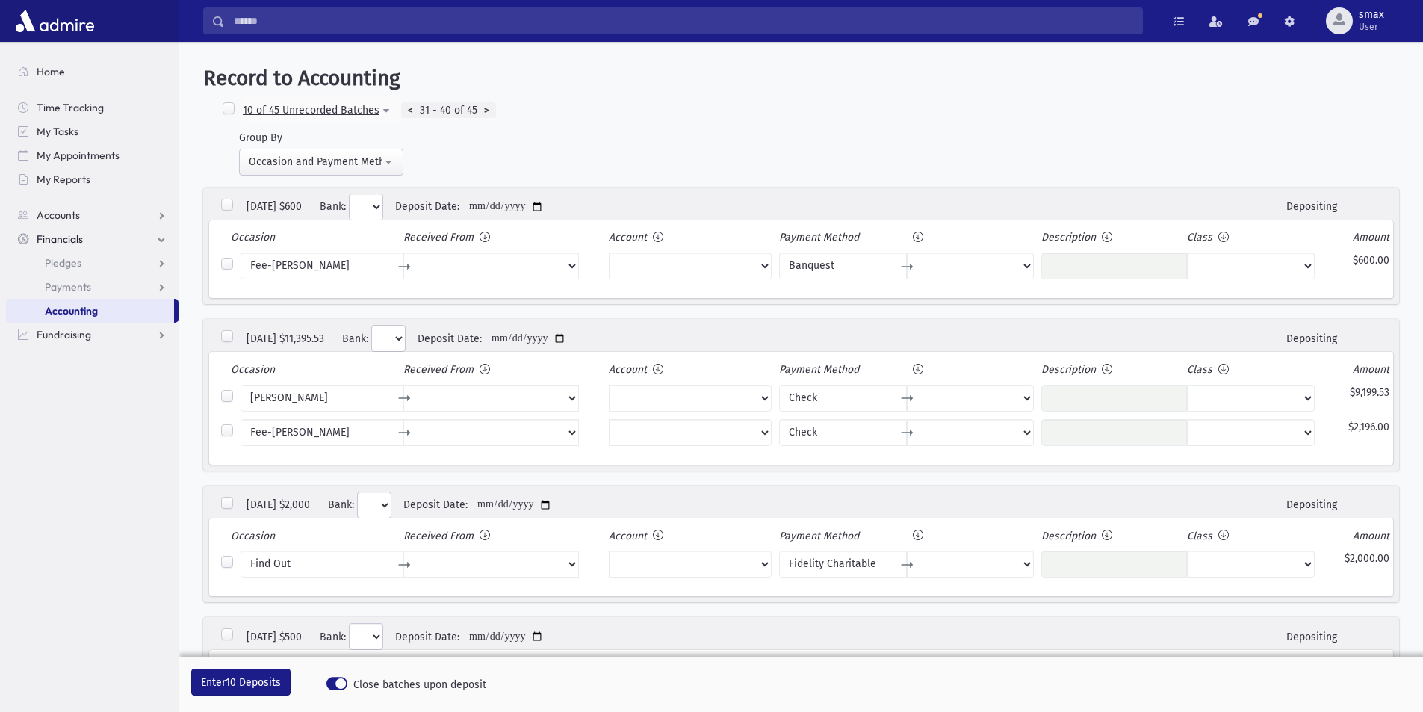  I want to click on span: Time Tracking, so click(70, 108).